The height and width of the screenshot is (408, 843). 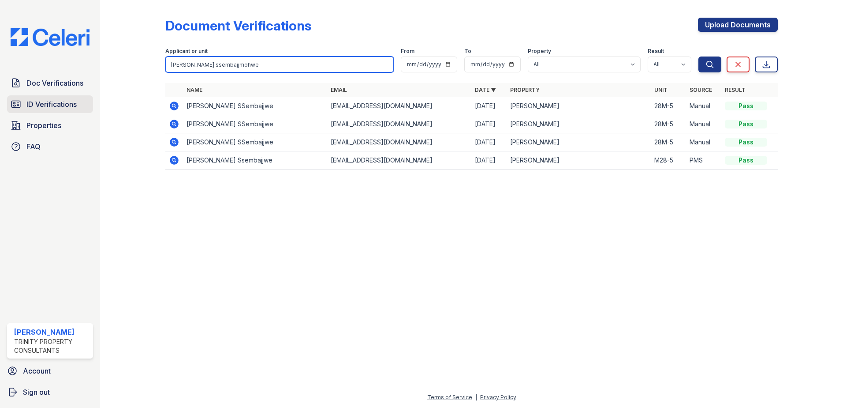 I want to click on button: Sign out, so click(x=50, y=392).